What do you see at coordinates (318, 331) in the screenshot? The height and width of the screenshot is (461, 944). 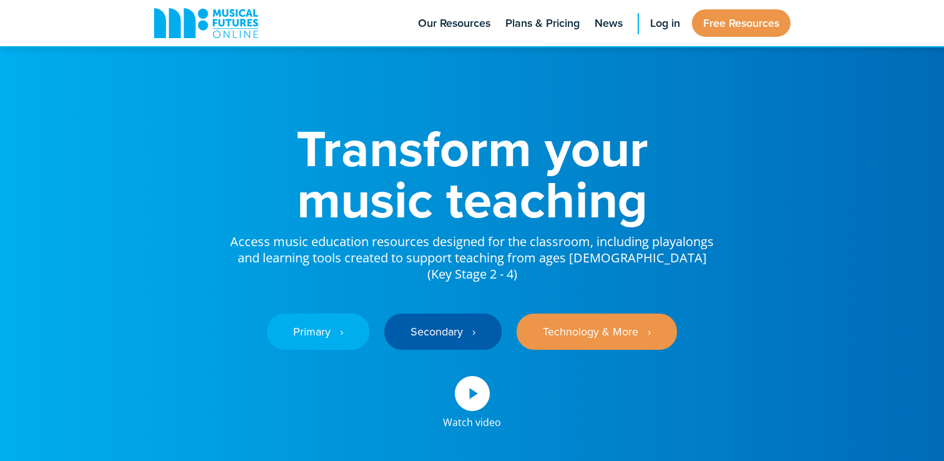 I see `a: Primary ‎‏‏‎ ‎ ›` at bounding box center [318, 331].